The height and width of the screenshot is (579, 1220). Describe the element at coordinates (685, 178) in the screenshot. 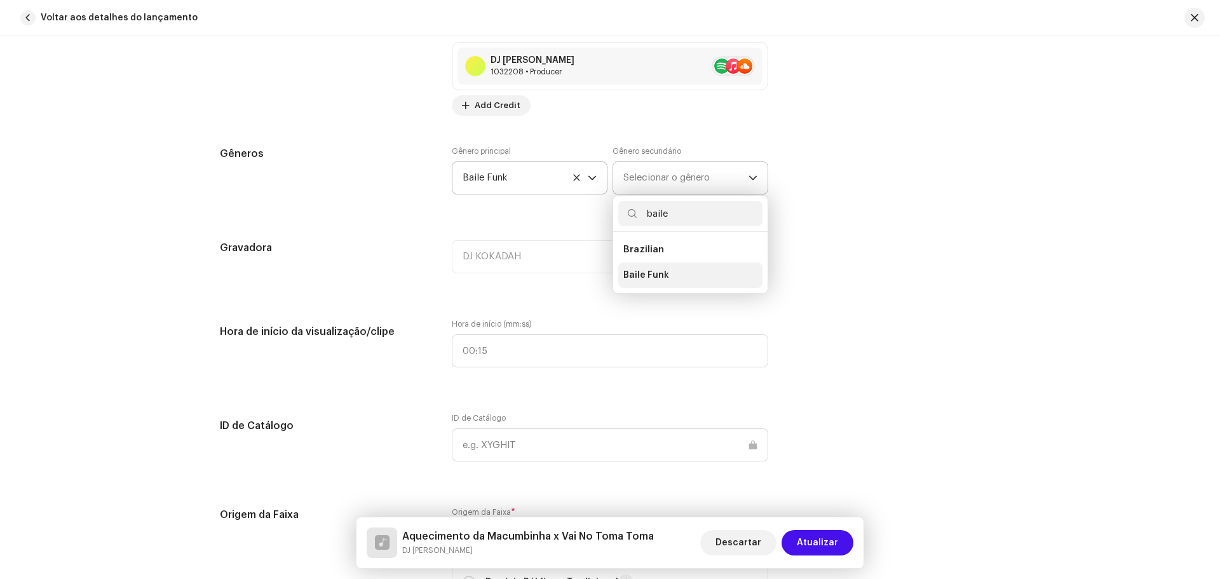

I see `span: Selecionar o gênero` at that location.